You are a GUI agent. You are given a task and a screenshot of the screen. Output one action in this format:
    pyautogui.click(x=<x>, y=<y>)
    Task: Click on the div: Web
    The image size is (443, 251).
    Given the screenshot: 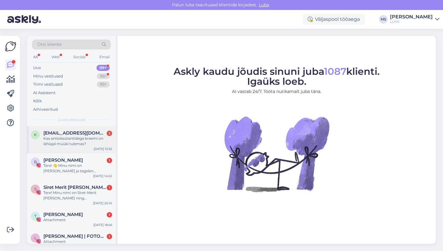 What is the action you would take?
    pyautogui.click(x=55, y=57)
    